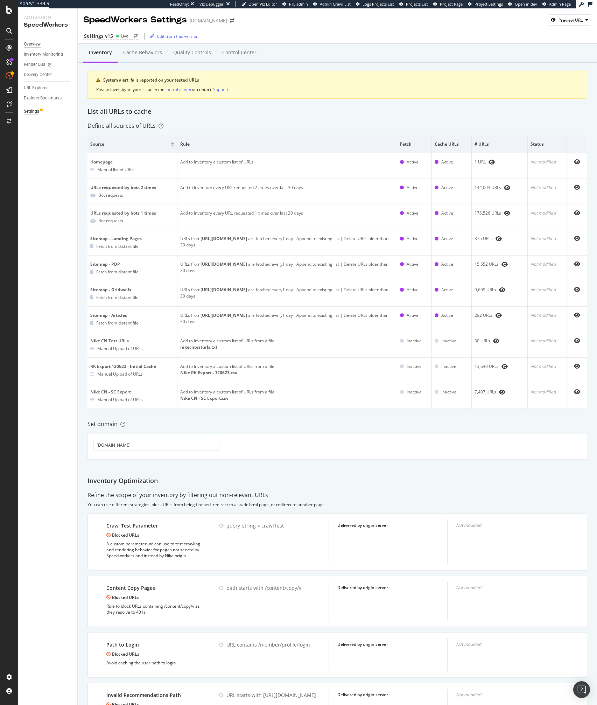 The height and width of the screenshot is (705, 597). Describe the element at coordinates (135, 20) in the screenshot. I see `div: SpeedWorkers Settings` at that location.